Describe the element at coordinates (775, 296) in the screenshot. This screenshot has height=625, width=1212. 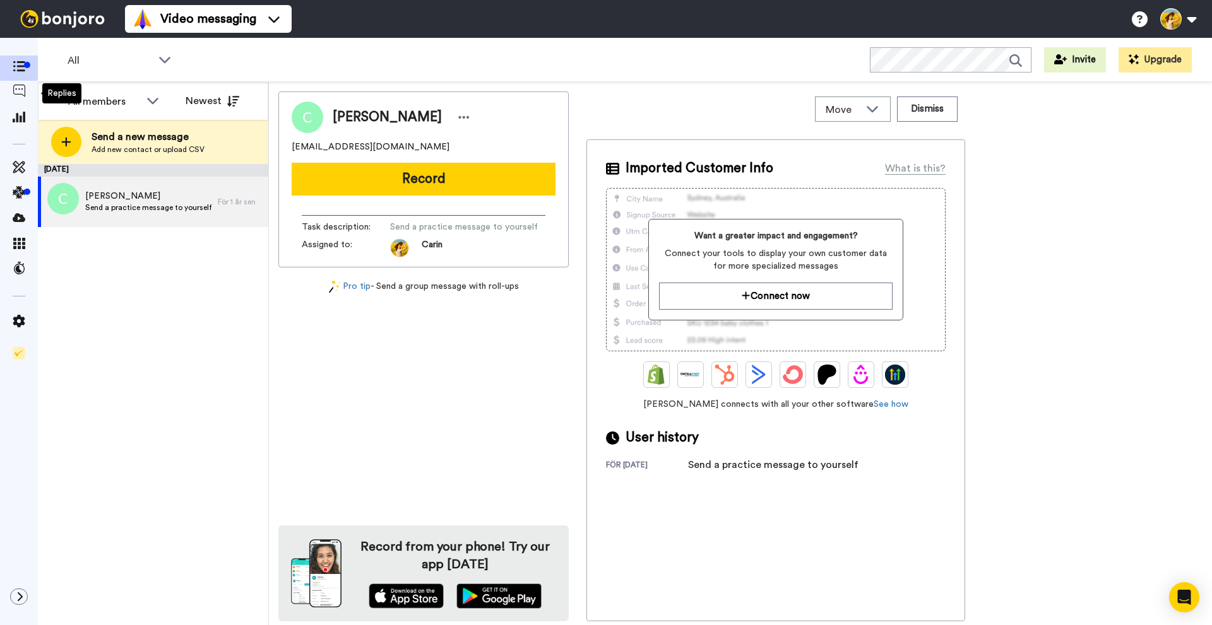
I see `a: Connect now` at that location.